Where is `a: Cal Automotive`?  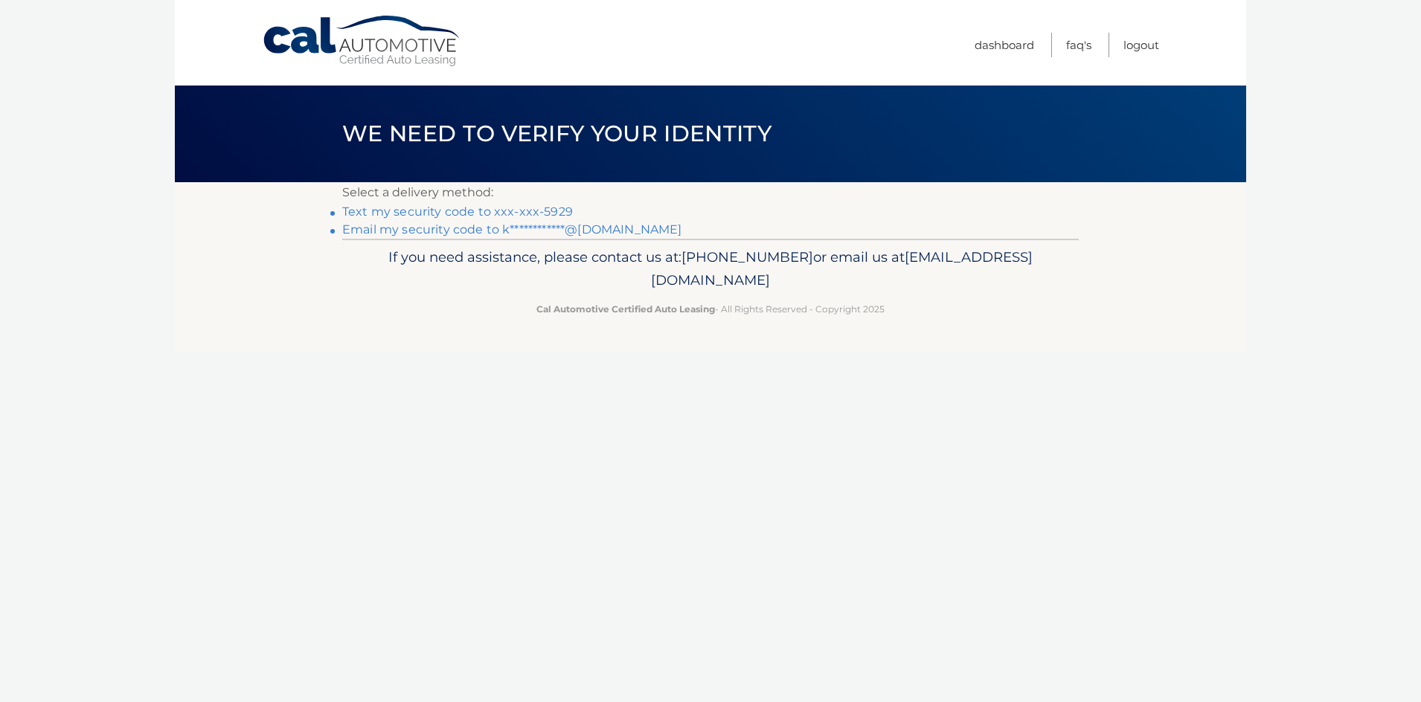
a: Cal Automotive is located at coordinates (362, 41).